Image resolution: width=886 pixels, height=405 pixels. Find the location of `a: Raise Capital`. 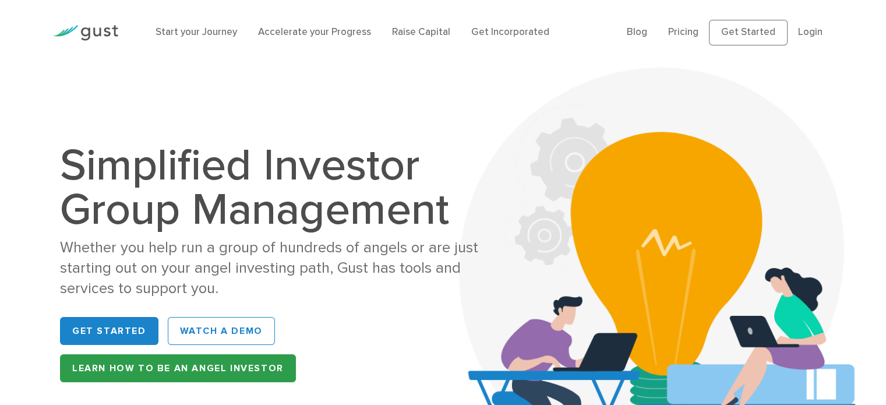

a: Raise Capital is located at coordinates (421, 32).